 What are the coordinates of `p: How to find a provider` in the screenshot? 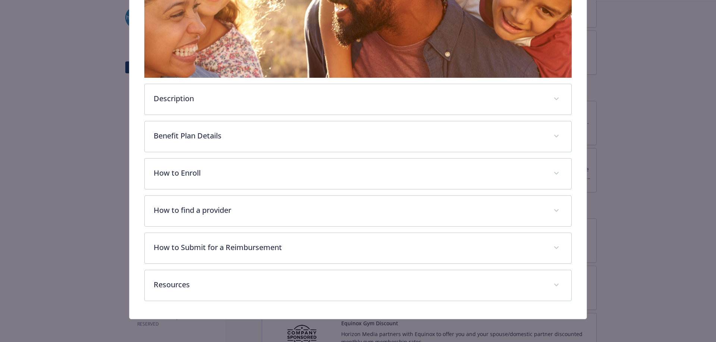 It's located at (349, 211).